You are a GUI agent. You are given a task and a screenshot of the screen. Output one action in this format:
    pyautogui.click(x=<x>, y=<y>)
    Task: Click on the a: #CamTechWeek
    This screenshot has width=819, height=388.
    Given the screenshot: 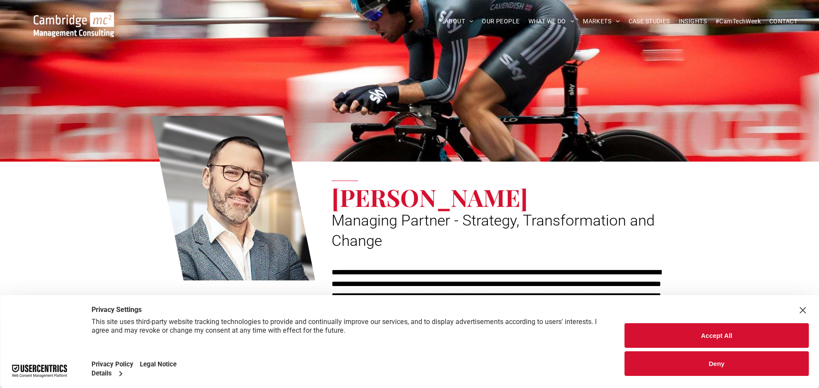 What is the action you would take?
    pyautogui.click(x=738, y=21)
    